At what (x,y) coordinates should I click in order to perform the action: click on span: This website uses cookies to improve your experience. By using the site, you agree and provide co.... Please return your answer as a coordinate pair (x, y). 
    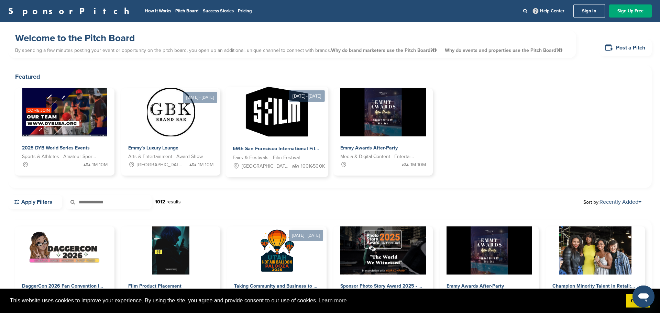
    Looking at the image, I should click on (315, 301).